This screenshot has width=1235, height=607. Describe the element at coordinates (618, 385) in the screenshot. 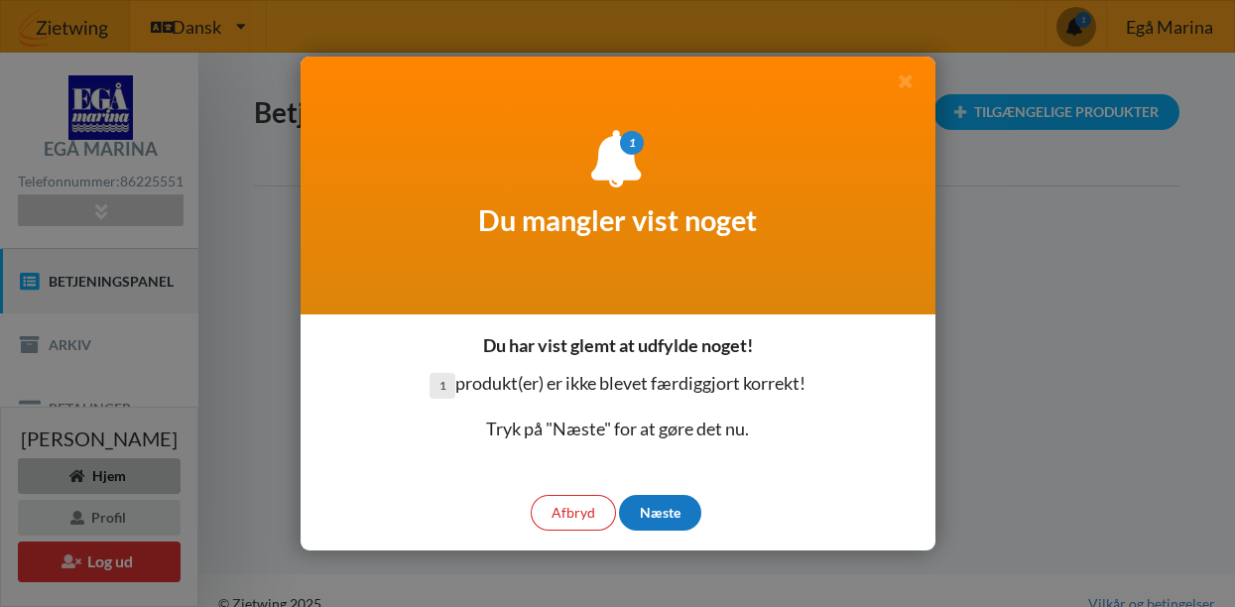

I see `p: produkt(er) er ikke blevet færdiggjort korrekt!` at that location.